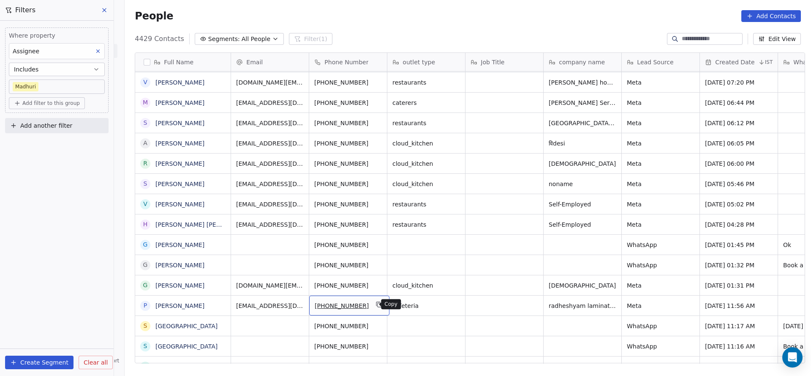 This screenshot has width=811, height=376. What do you see at coordinates (582, 62) in the screenshot?
I see `span: company name` at bounding box center [582, 62].